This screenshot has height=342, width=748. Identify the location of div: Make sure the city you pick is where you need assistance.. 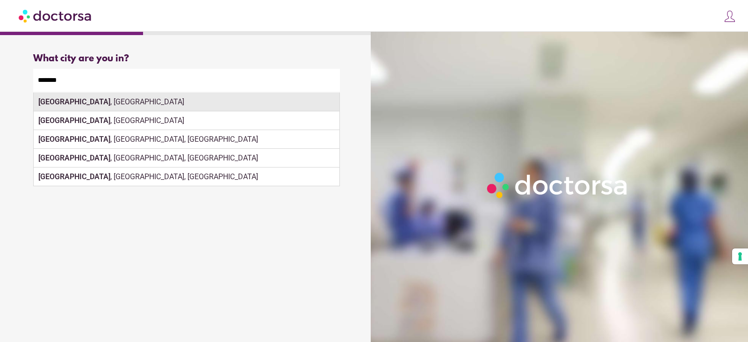
(187, 102).